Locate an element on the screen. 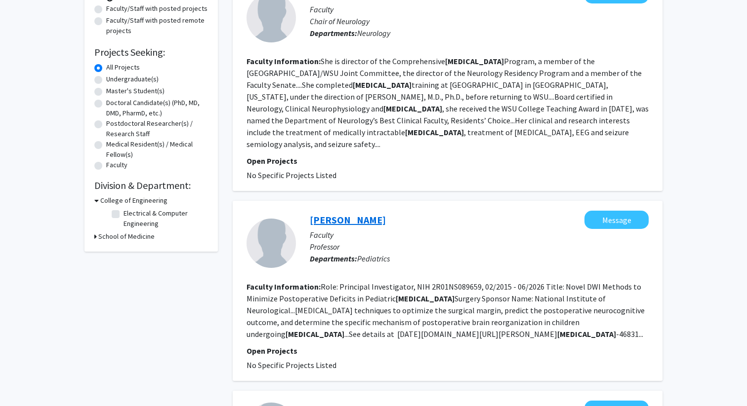 The height and width of the screenshot is (406, 747). label: Medical Resident(s) / Medical Fellow(s) is located at coordinates (157, 150).